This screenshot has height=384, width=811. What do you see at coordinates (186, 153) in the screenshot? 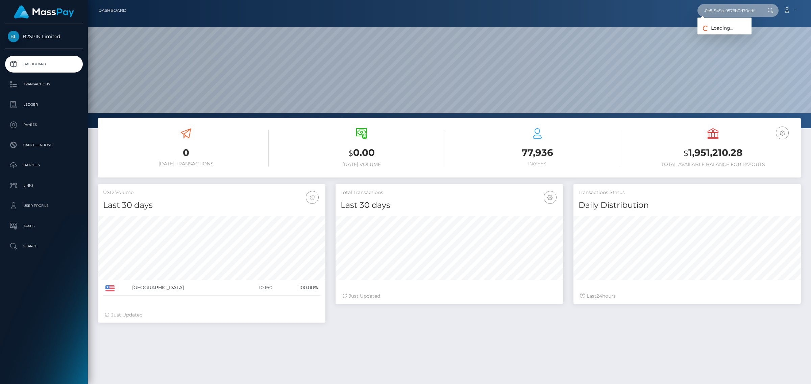
I see `h3: 0` at bounding box center [186, 153].